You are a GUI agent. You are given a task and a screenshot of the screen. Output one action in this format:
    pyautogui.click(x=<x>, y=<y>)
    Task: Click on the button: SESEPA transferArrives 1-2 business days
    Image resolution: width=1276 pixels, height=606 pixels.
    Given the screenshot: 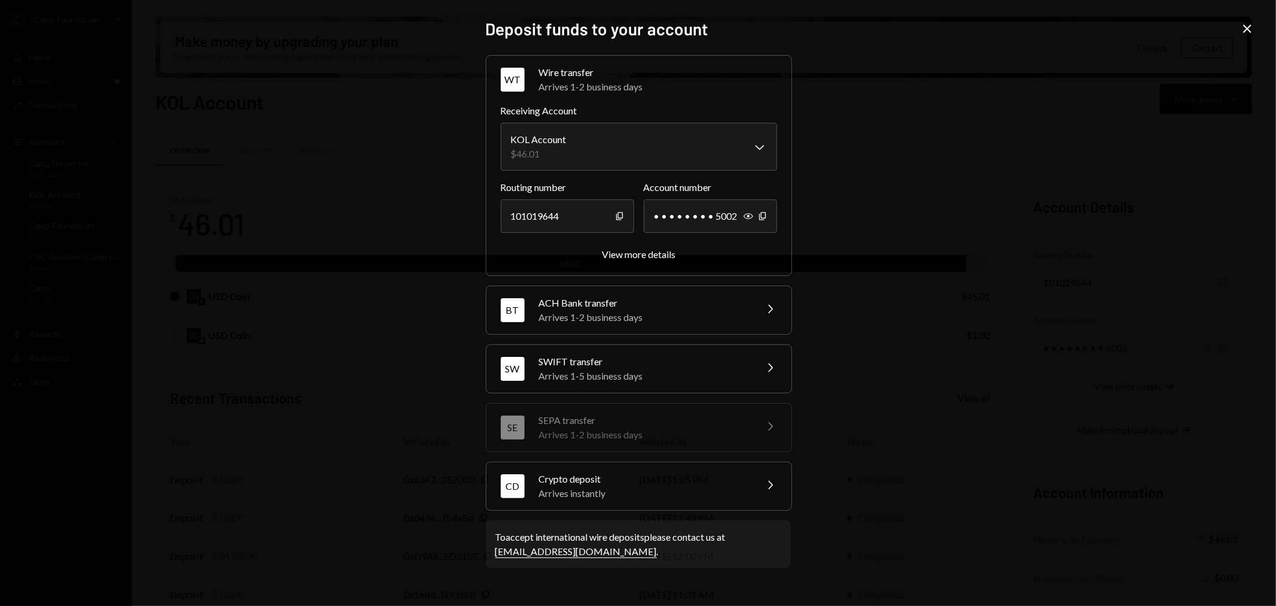 What is the action you would take?
    pyautogui.click(x=639, y=427)
    